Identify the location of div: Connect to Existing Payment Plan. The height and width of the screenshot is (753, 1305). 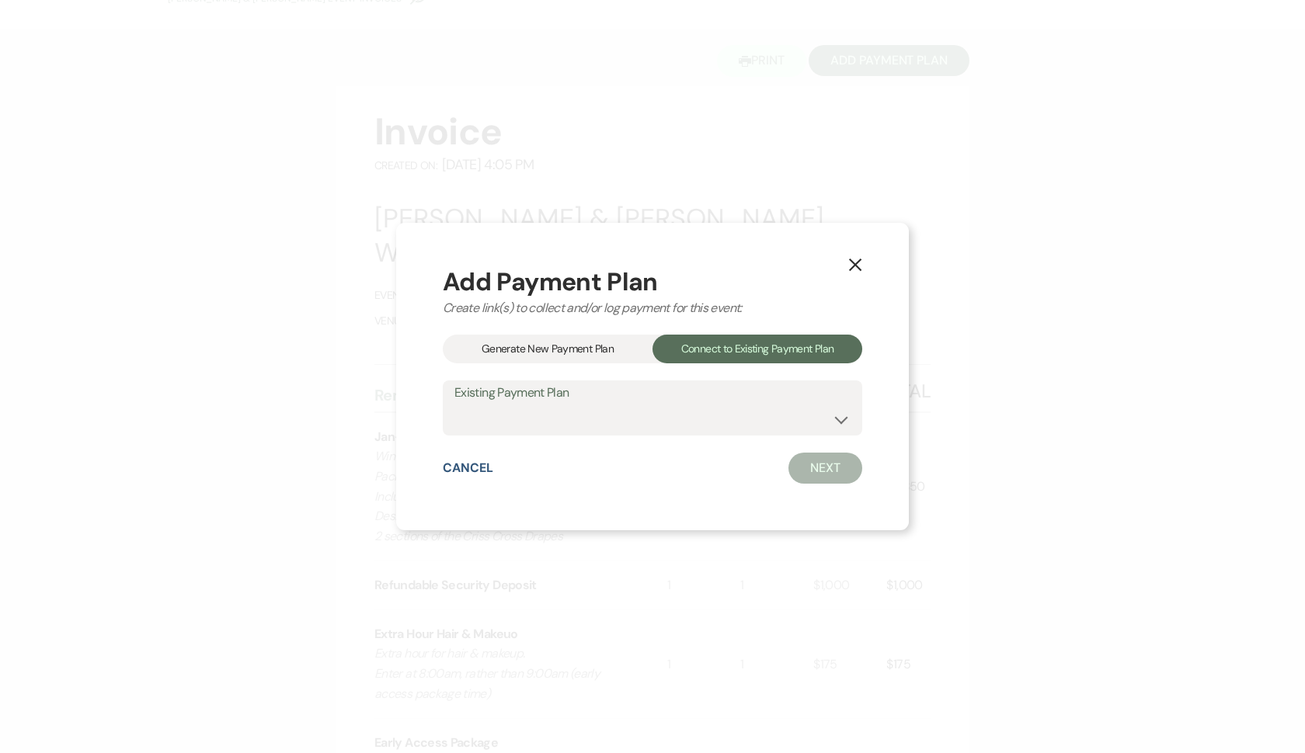
(757, 349).